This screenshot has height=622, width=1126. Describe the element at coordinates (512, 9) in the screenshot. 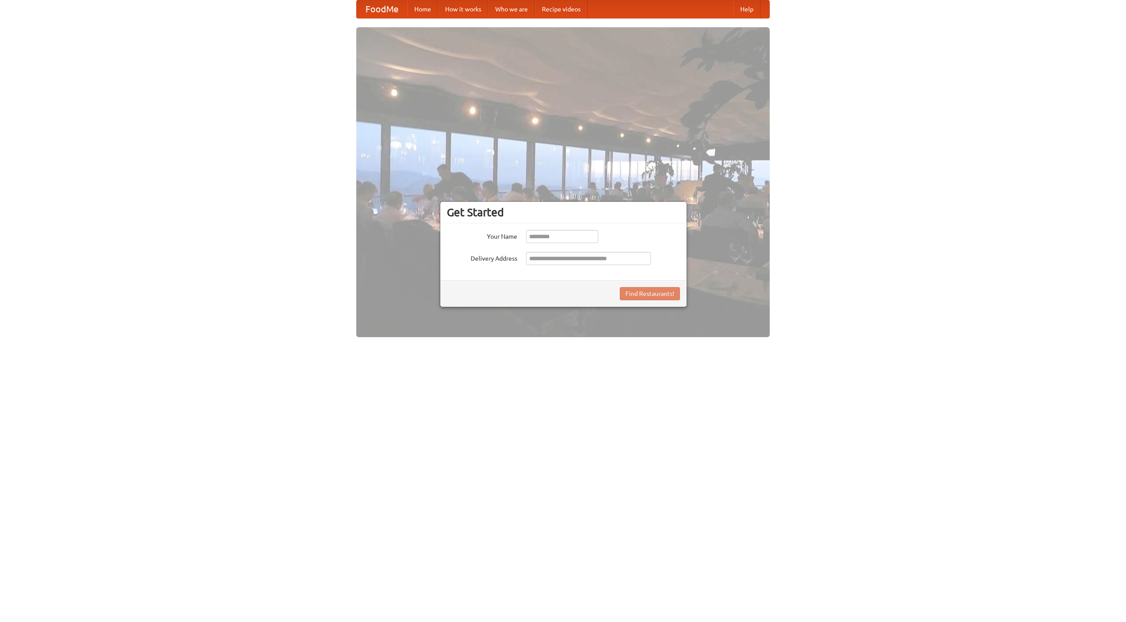

I see `a: Who we are` at that location.